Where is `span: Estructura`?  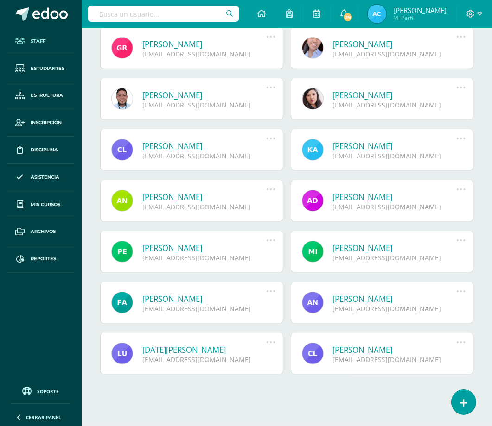
span: Estructura is located at coordinates (47, 95).